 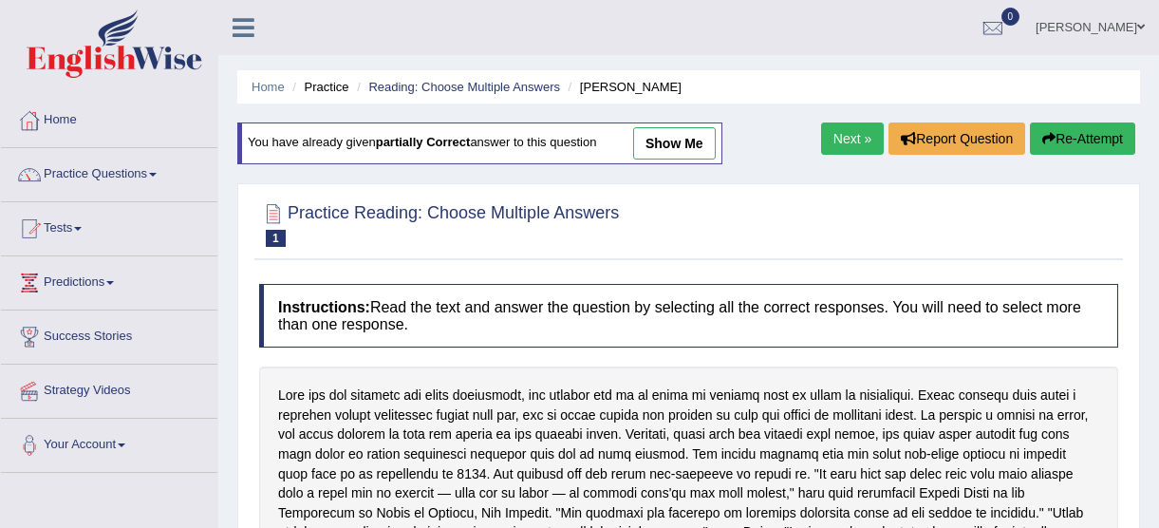 I want to click on b: Instructions:, so click(x=324, y=306).